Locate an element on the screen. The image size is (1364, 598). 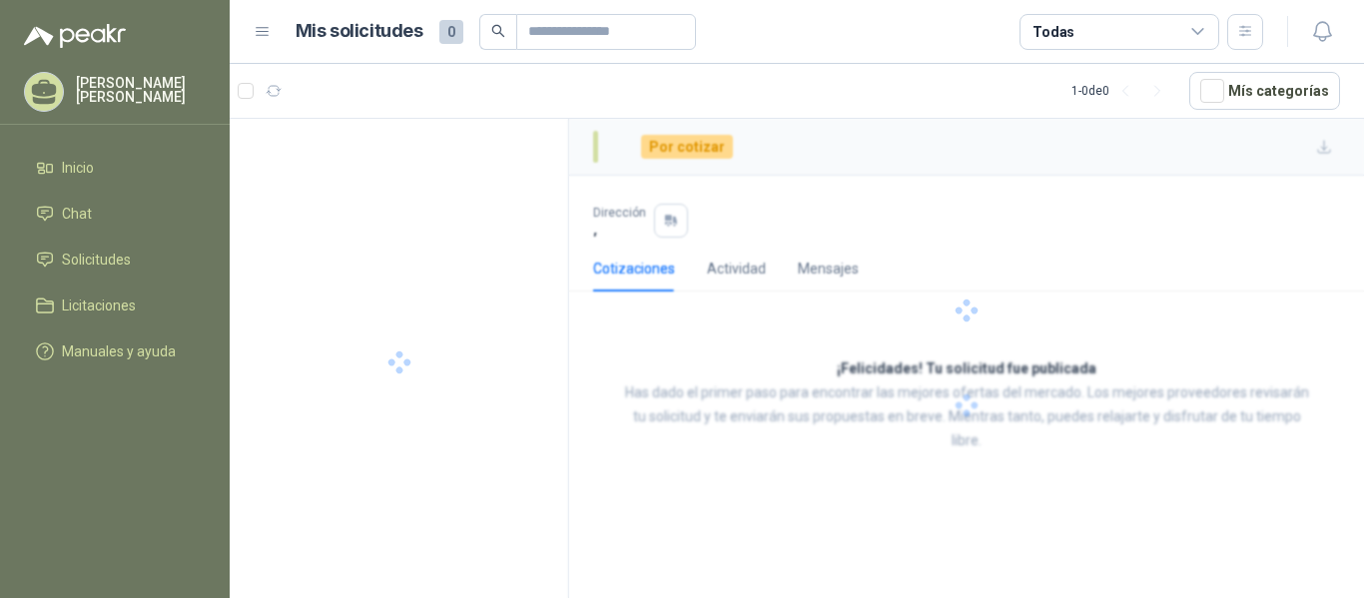
span: Manuales y ayuda is located at coordinates (119, 351).